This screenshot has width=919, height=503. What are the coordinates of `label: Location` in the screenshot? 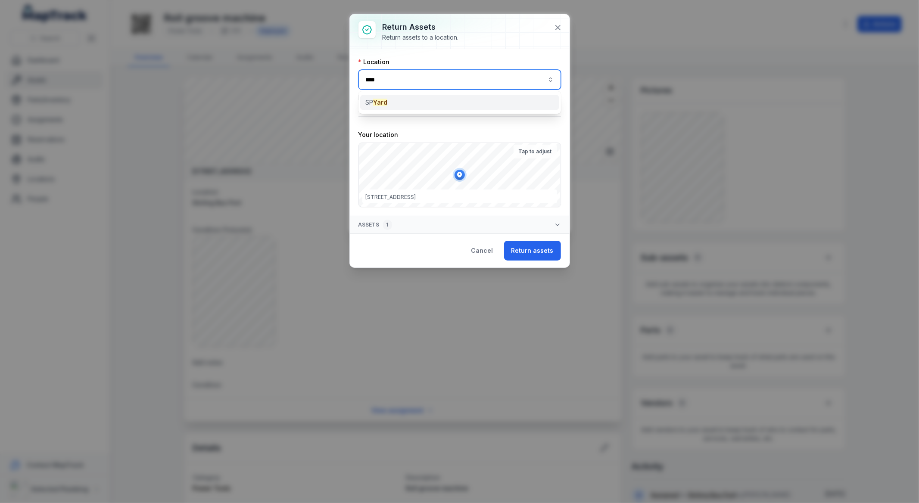 It's located at (374, 62).